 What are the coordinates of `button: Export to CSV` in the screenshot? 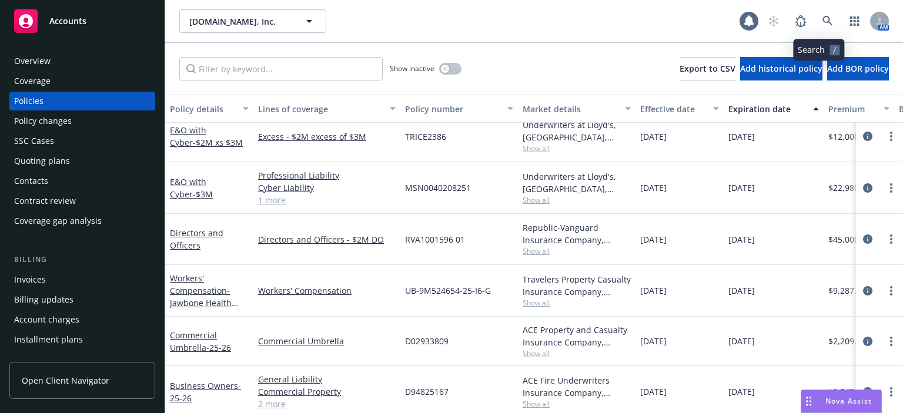 It's located at (707, 69).